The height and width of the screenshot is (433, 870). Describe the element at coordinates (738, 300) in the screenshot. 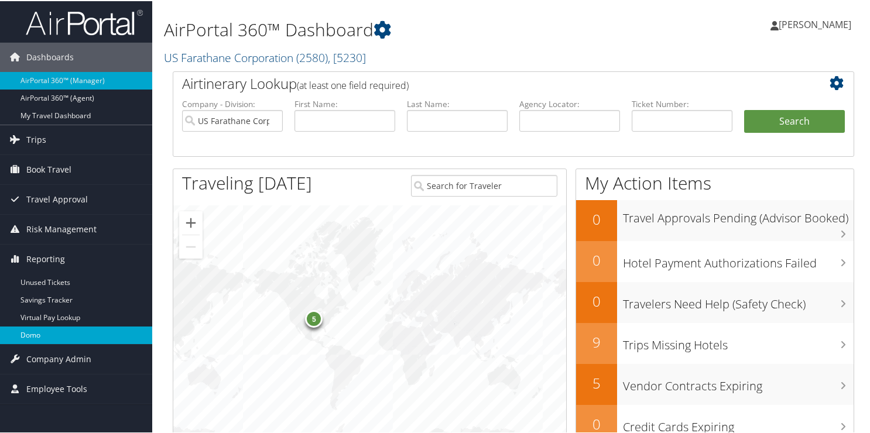

I see `h3: Travelers Need Help (Safety Check)` at that location.